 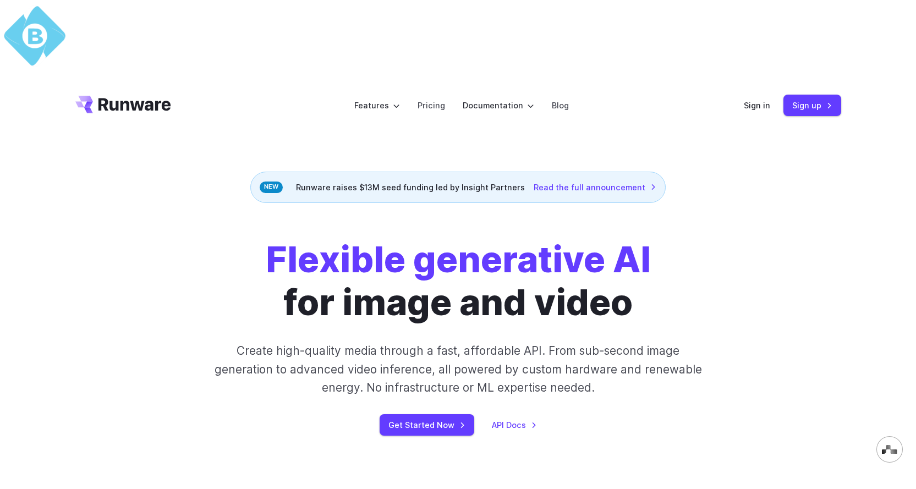 I want to click on a: Read the full announcement, so click(x=595, y=187).